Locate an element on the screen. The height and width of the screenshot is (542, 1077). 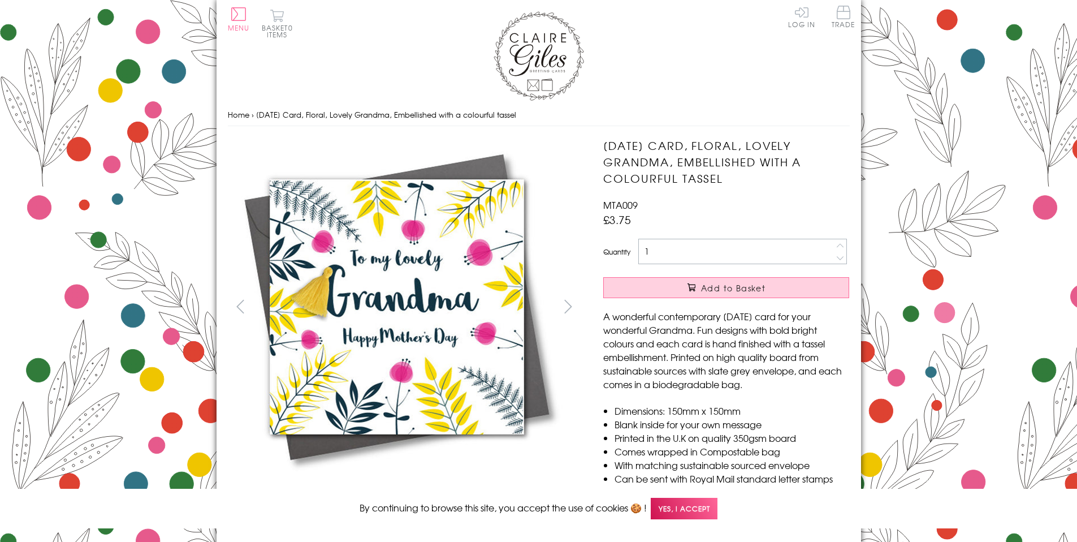
span: £3.75 is located at coordinates (617, 219).